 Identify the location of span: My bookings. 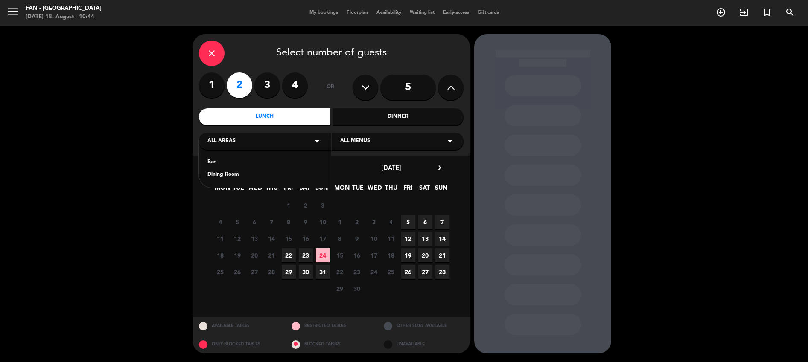
(324, 12).